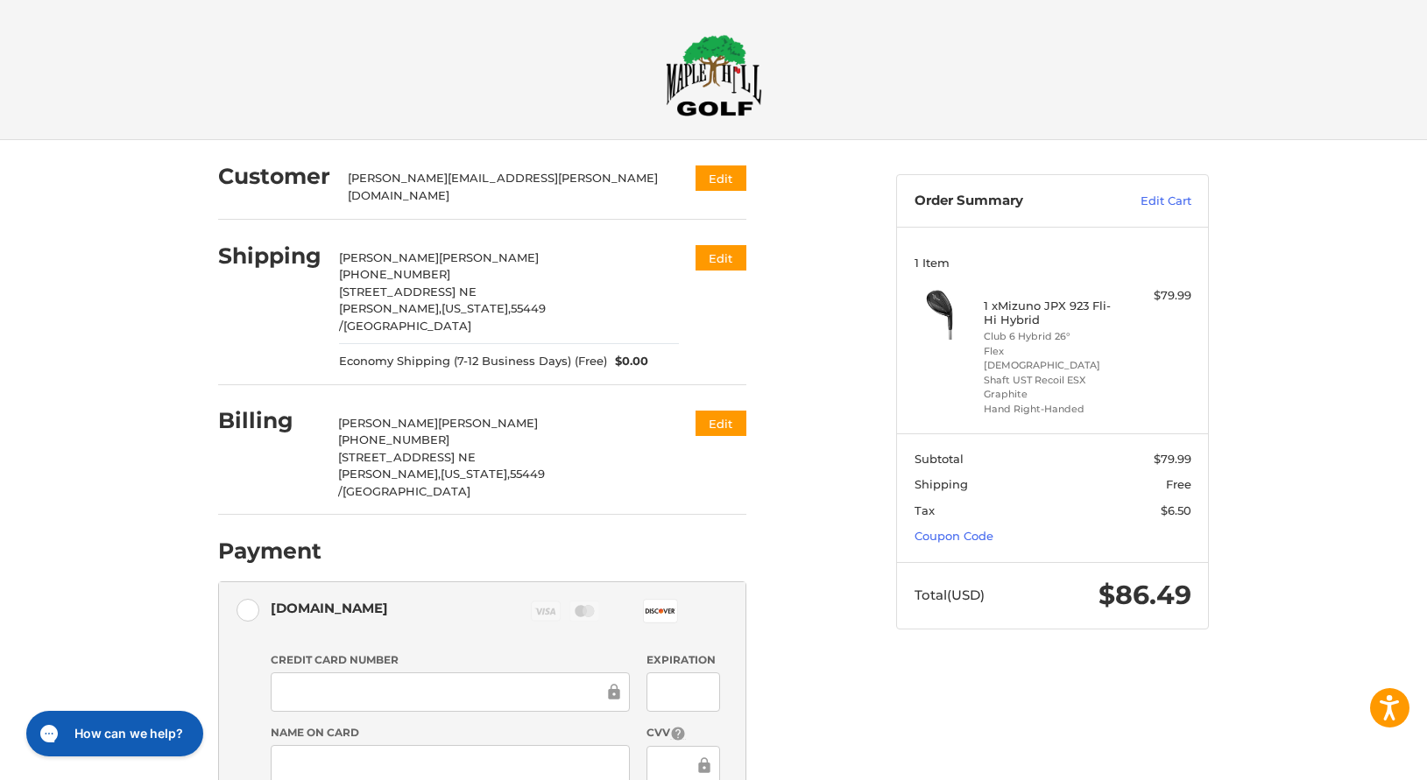 The height and width of the screenshot is (780, 1427). I want to click on span: $6.50, so click(1175, 511).